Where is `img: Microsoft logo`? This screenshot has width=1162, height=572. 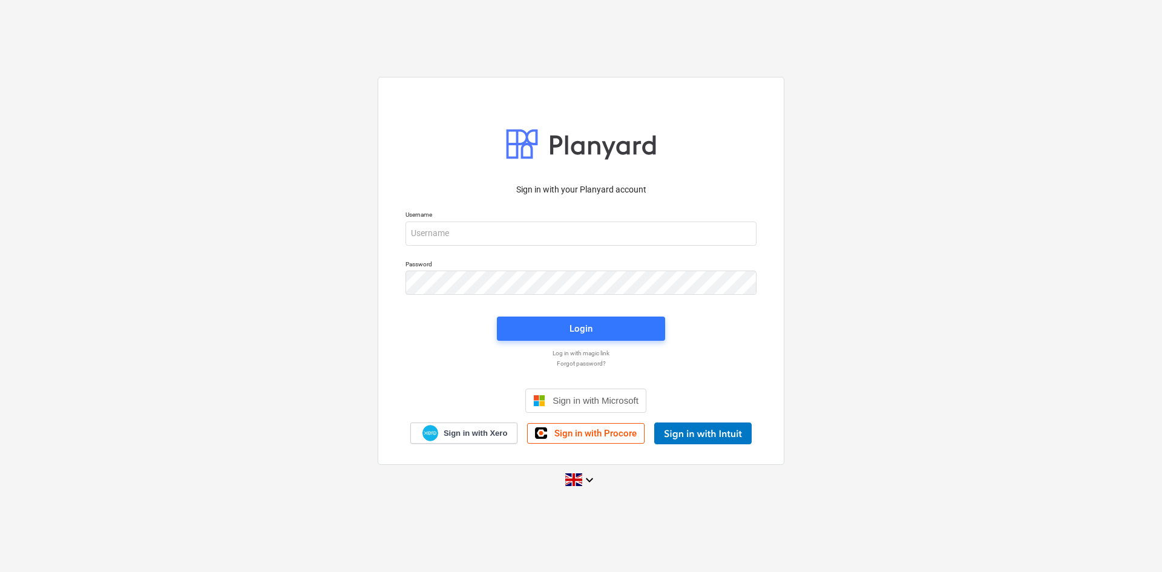
img: Microsoft logo is located at coordinates (539, 401).